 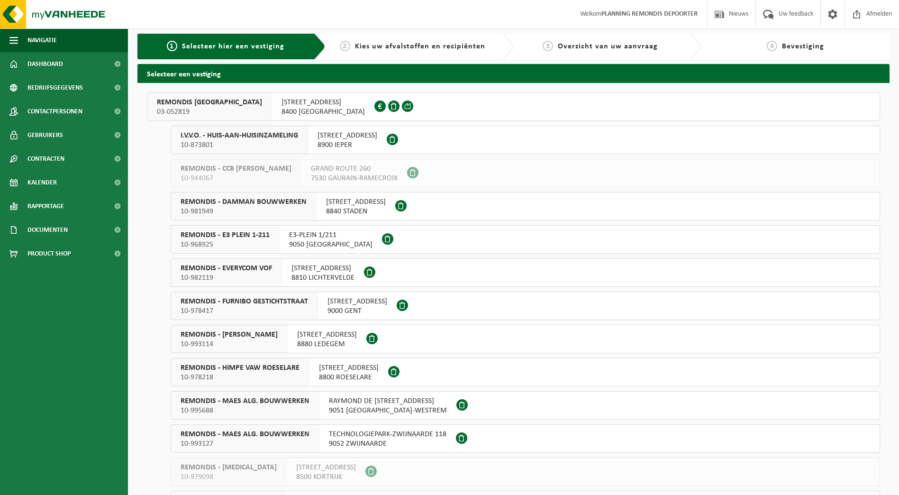 What do you see at coordinates (240, 368) in the screenshot?
I see `span: REMONDIS - HIMPE VAW ROESELARE` at bounding box center [240, 368].